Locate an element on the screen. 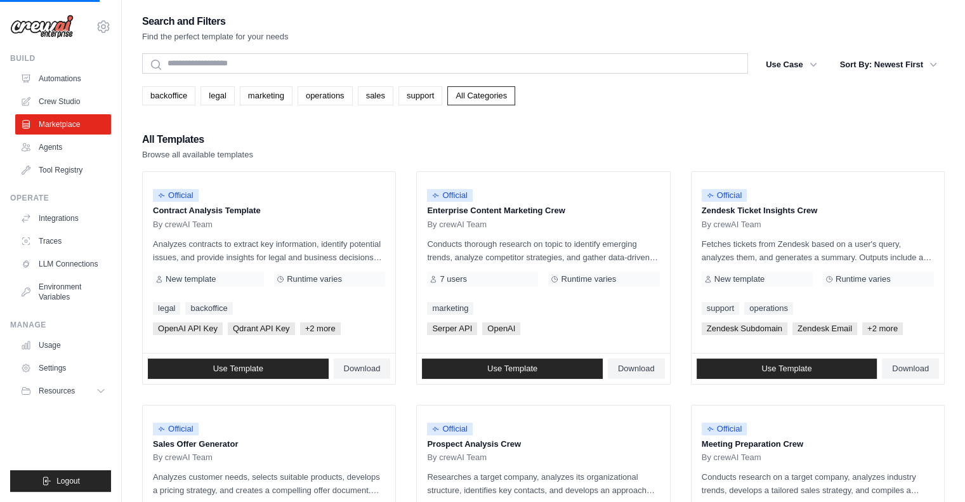  p: Conducts research on a target company, analyzes industry trends, develops a tailored sales strate... is located at coordinates (818, 483).